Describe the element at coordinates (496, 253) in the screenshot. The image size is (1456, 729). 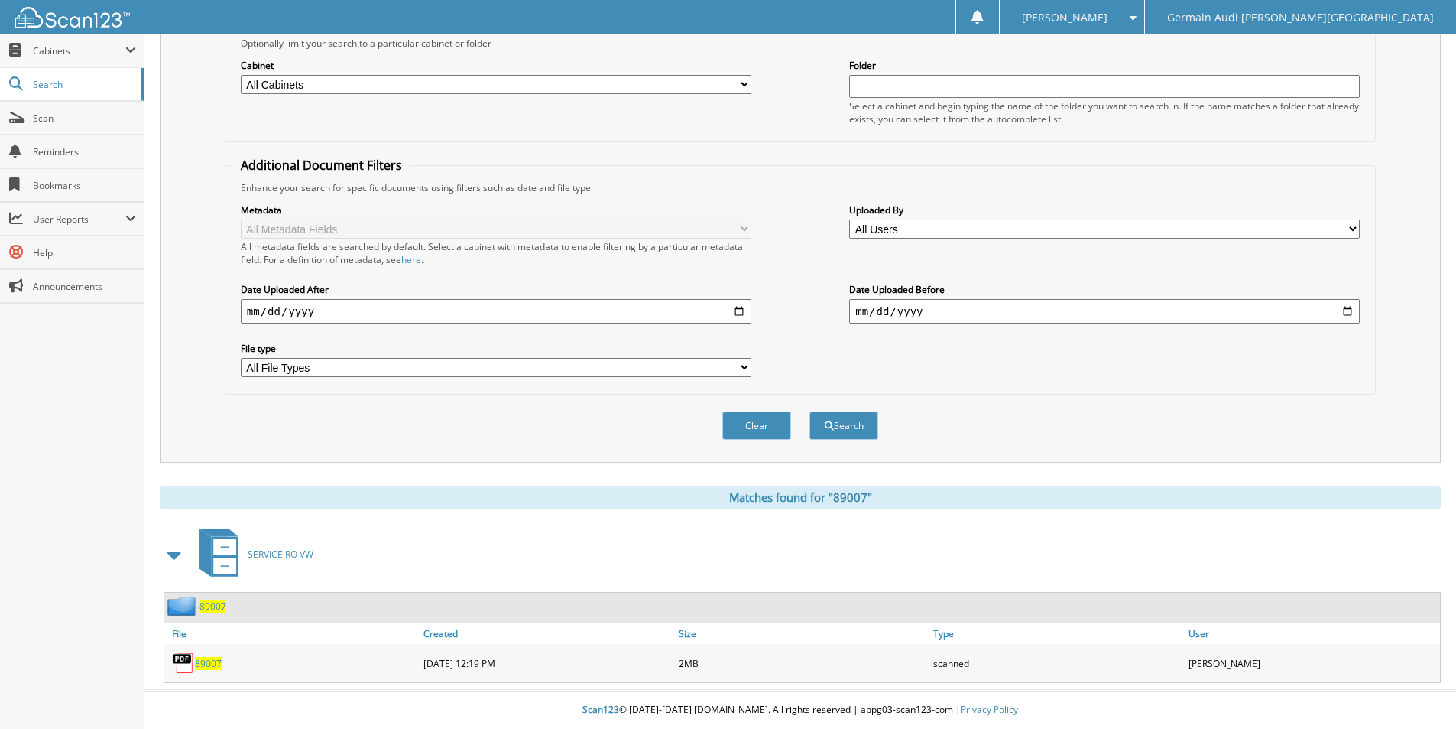
I see `div: All metadata fields are searched by default. Select a cabinet with metadata to enable filtering b...` at that location.